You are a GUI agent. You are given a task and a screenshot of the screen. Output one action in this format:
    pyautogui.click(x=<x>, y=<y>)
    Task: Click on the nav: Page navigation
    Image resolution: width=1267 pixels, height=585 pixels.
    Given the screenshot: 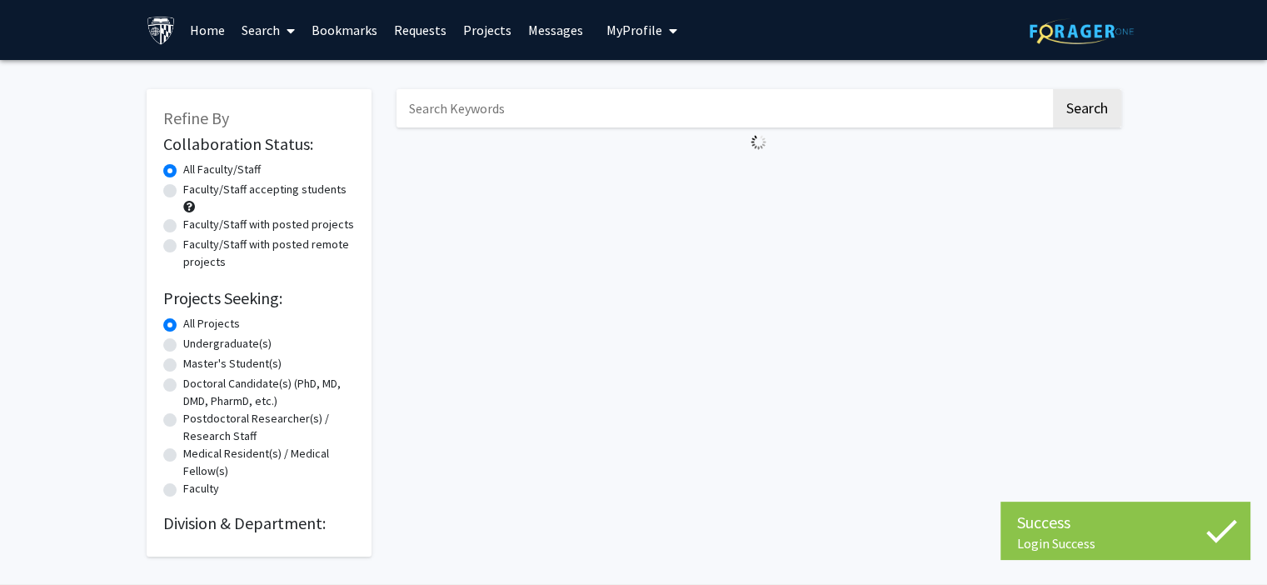 What is the action you would take?
    pyautogui.click(x=759, y=176)
    